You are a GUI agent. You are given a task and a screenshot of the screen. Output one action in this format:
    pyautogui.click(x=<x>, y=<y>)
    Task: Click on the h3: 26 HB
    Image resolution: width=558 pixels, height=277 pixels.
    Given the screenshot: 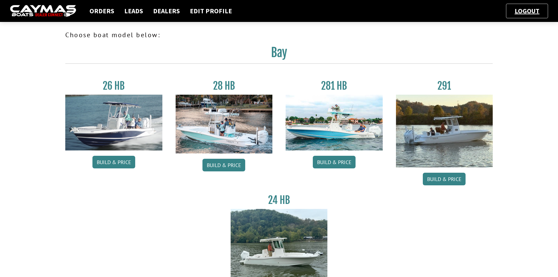 What is the action you would take?
    pyautogui.click(x=114, y=86)
    